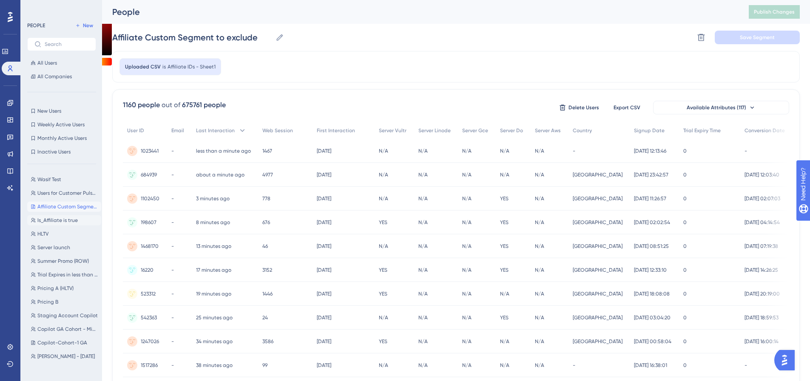 The image size is (810, 381). I want to click on span: Web Session, so click(278, 131).